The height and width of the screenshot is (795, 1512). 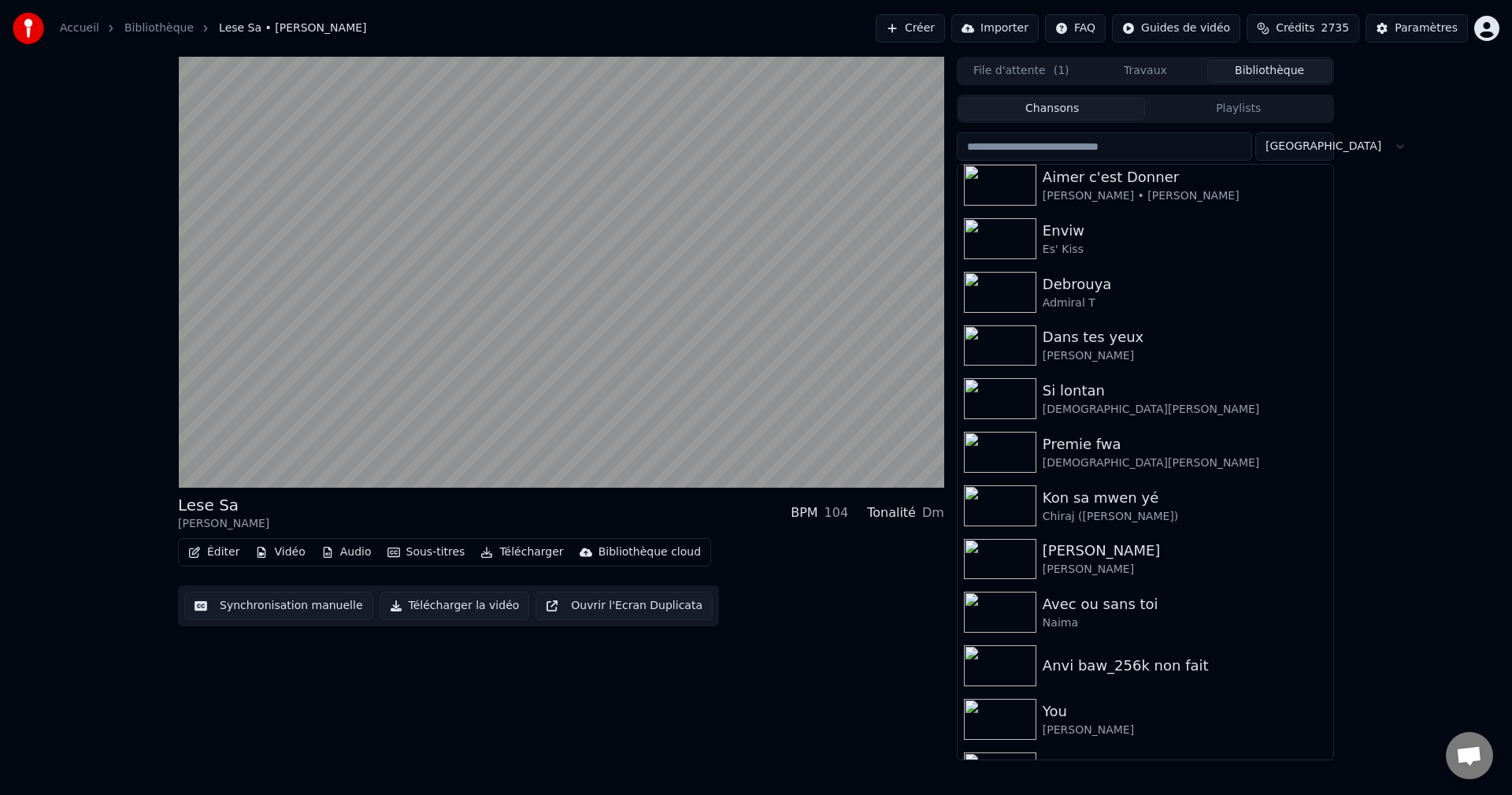 What do you see at coordinates (213, 552) in the screenshot?
I see `button: Éditer` at bounding box center [213, 552].